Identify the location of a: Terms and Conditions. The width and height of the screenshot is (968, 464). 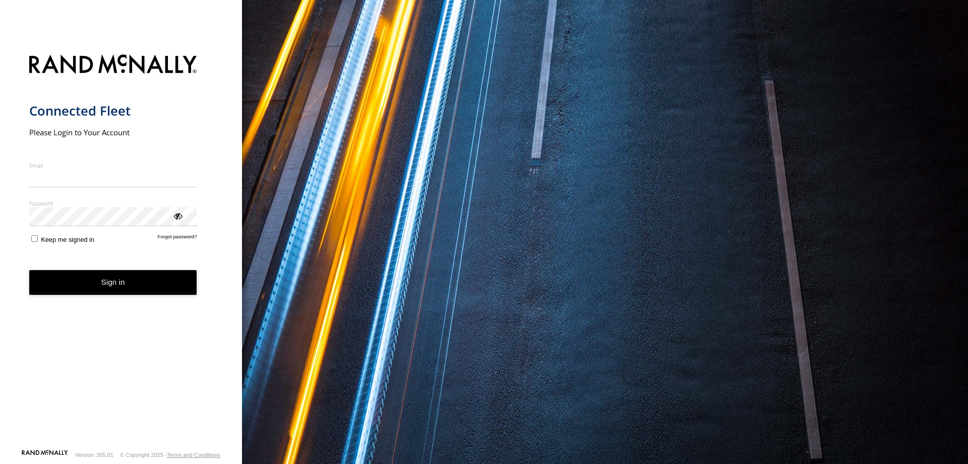
(194, 454).